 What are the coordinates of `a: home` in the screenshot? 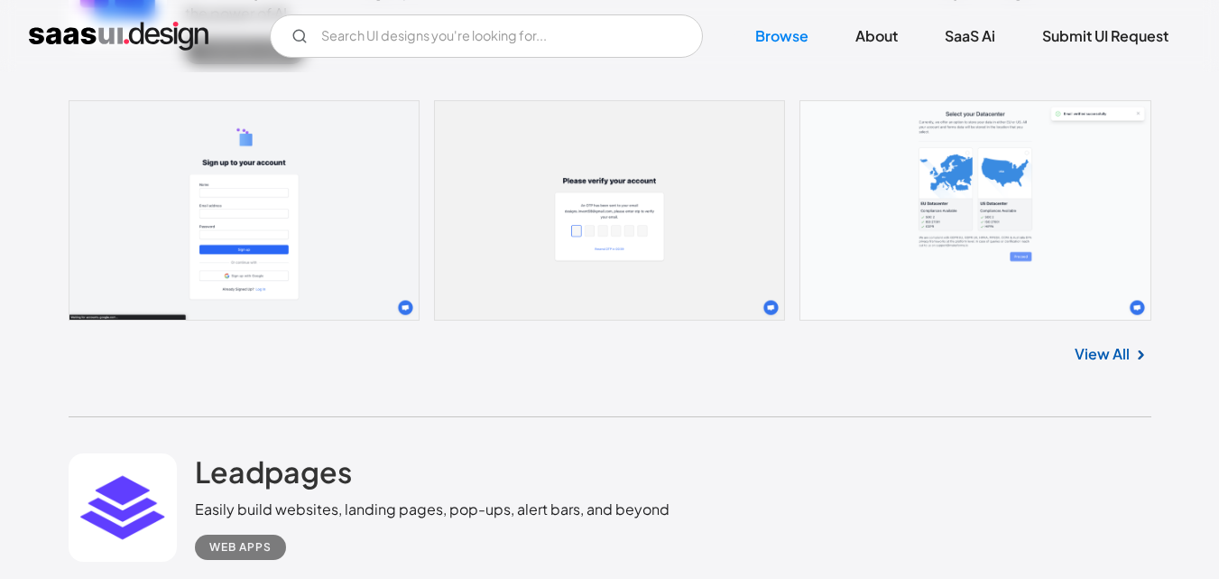 It's located at (118, 36).